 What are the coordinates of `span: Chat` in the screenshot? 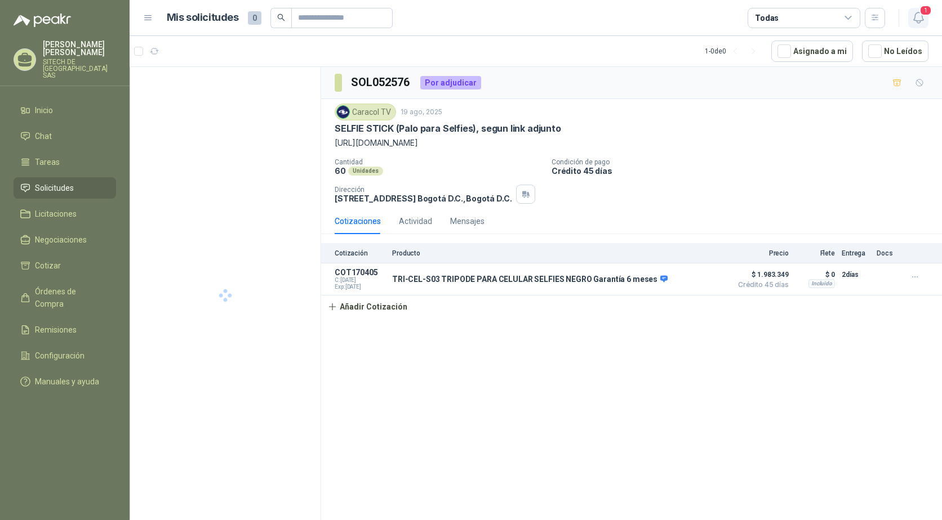 It's located at (43, 136).